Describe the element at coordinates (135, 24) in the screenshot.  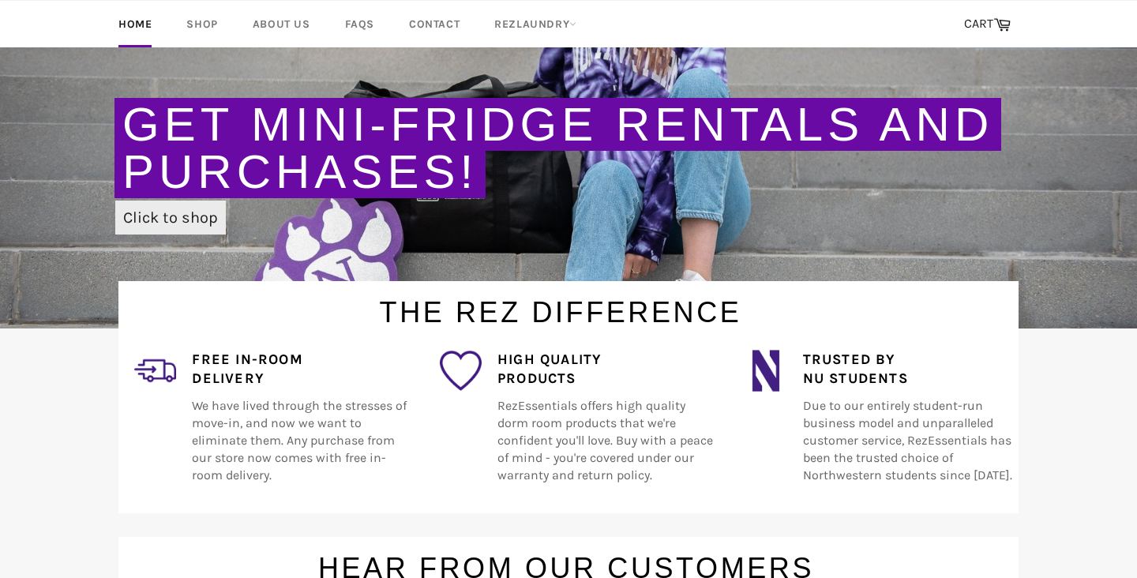
I see `a: Home` at that location.